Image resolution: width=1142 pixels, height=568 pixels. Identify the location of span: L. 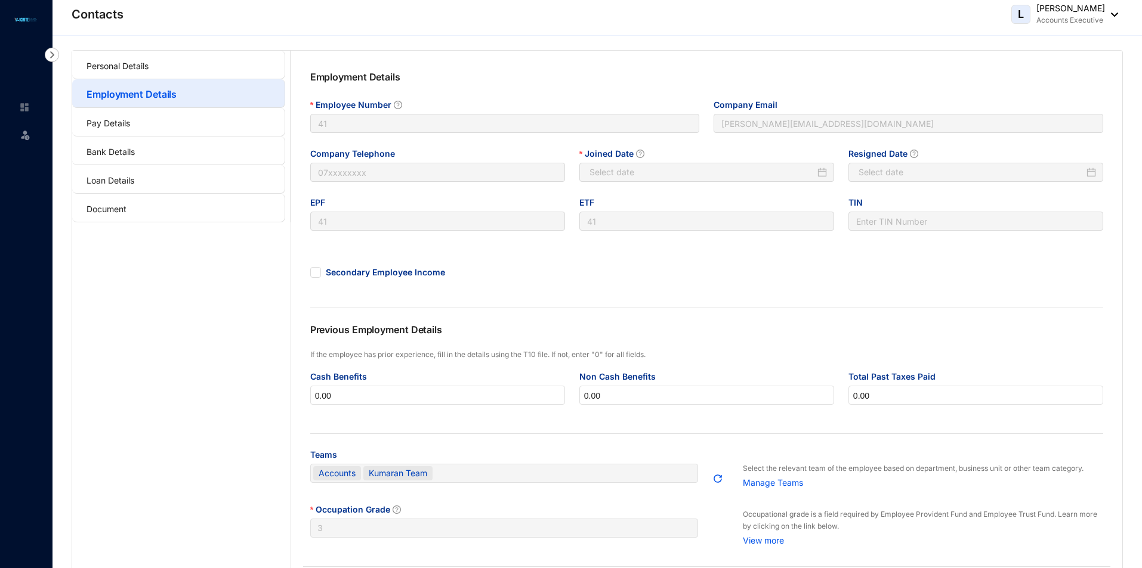
(1020, 14).